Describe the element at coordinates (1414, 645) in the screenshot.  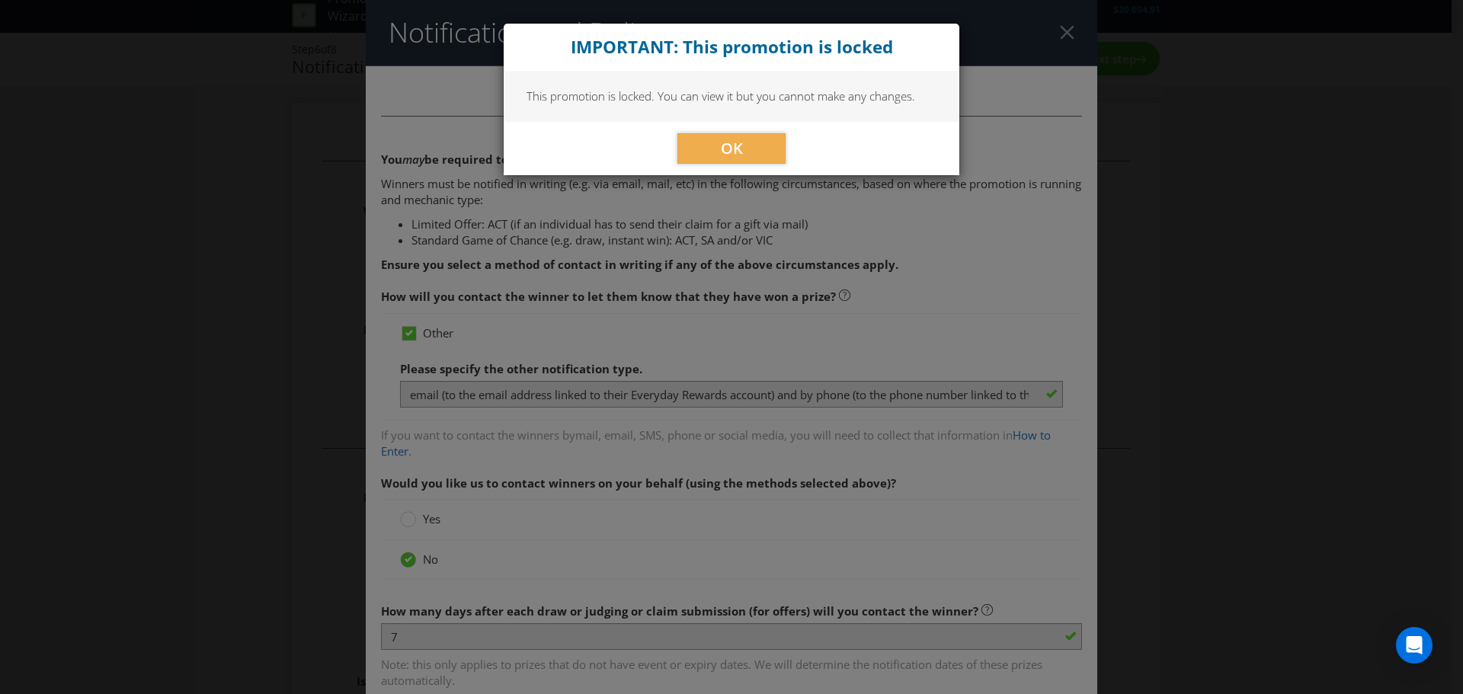
I see `div: Open Intercom Messenger` at that location.